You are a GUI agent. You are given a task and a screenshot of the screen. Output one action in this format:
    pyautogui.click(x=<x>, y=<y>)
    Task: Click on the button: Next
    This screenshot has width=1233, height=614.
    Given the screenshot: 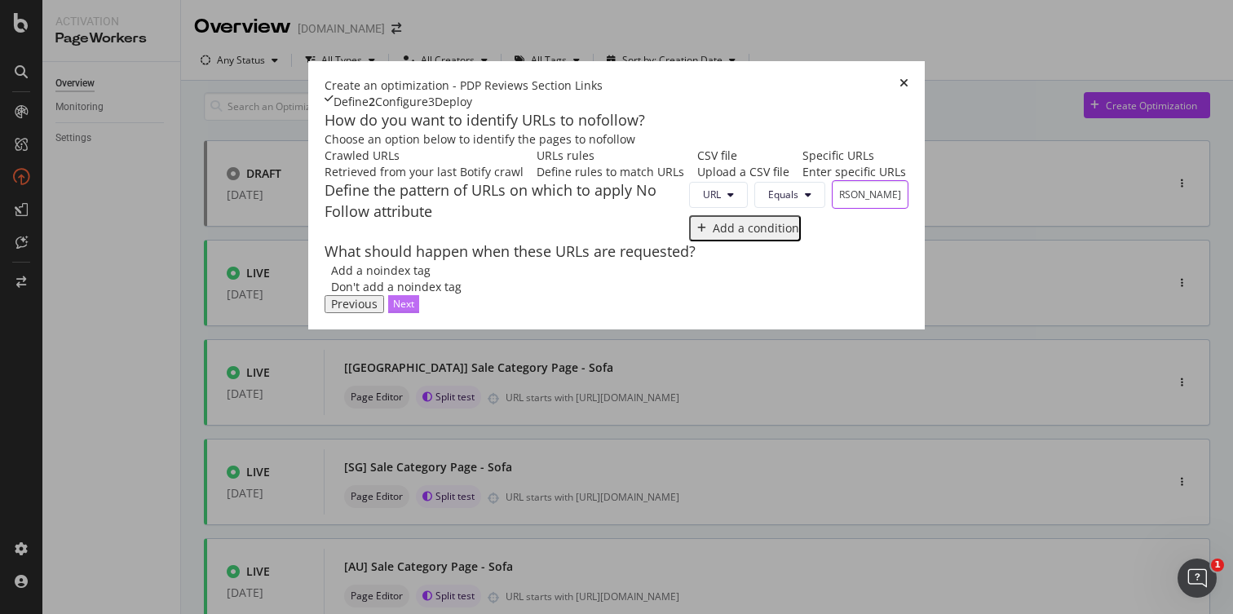 What is the action you would take?
    pyautogui.click(x=404, y=304)
    